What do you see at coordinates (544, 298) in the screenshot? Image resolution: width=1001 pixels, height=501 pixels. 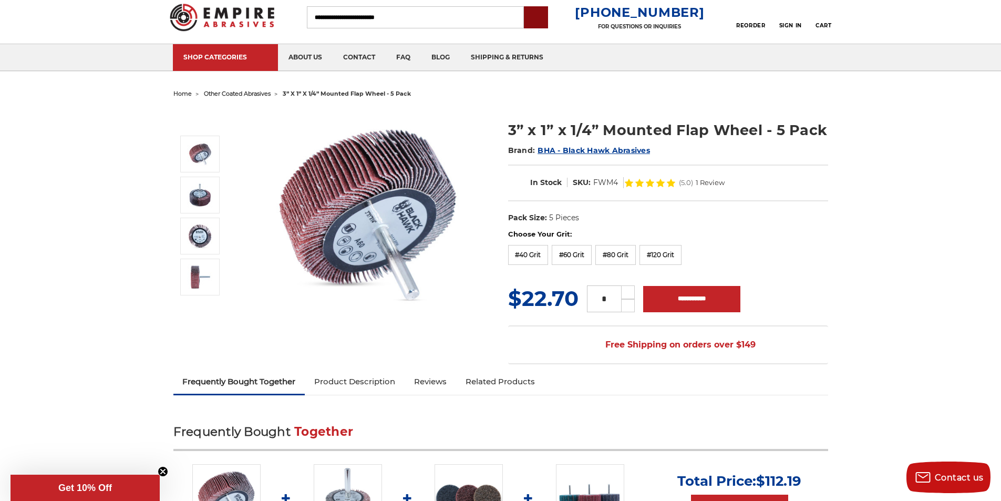 I see `span: $22.70` at bounding box center [544, 298].